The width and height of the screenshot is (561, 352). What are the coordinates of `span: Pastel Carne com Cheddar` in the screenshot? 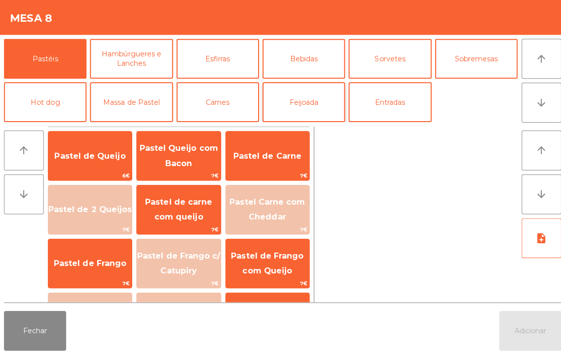 It's located at (266, 207).